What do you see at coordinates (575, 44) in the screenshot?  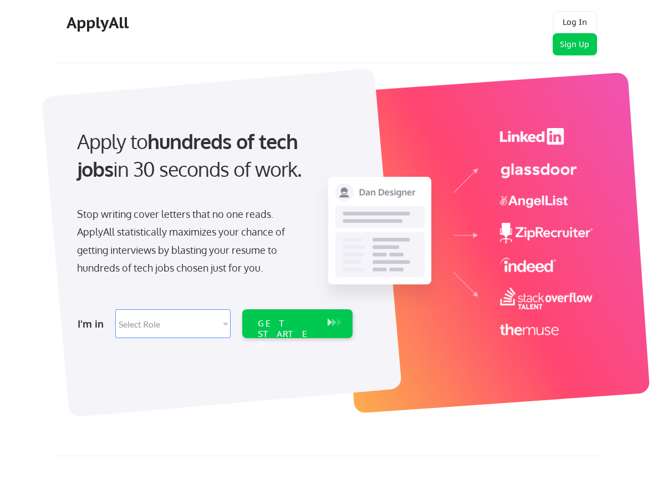 I see `button: Sign Up` at bounding box center [575, 44].